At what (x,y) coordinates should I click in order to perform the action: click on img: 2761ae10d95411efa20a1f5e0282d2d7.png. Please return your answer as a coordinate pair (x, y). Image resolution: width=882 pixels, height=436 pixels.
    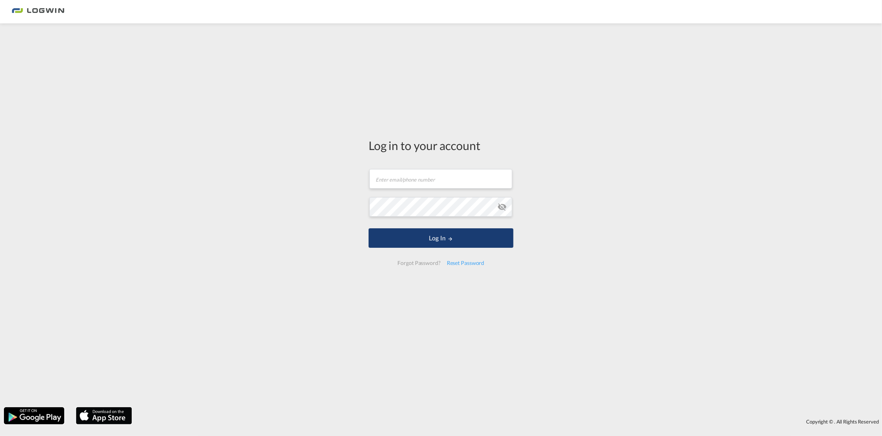
    Looking at the image, I should click on (38, 12).